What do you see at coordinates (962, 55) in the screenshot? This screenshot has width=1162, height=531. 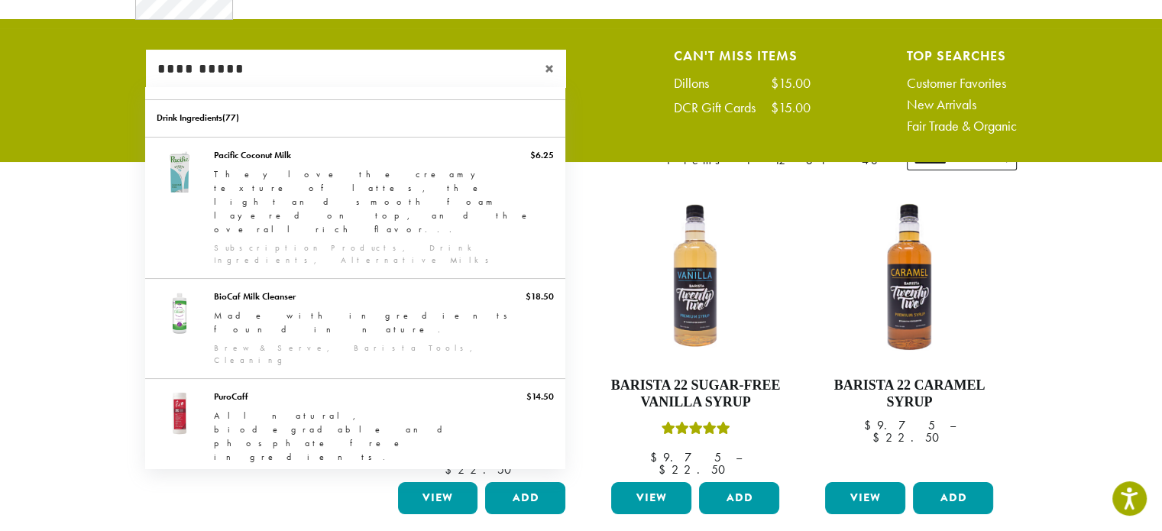 I see `h4: Top Searches` at bounding box center [962, 55].